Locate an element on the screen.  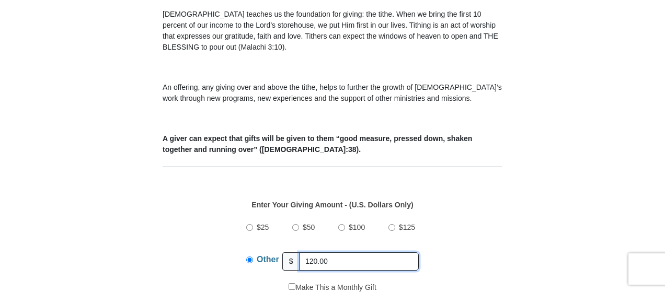
input: Other Amount is located at coordinates (359, 262).